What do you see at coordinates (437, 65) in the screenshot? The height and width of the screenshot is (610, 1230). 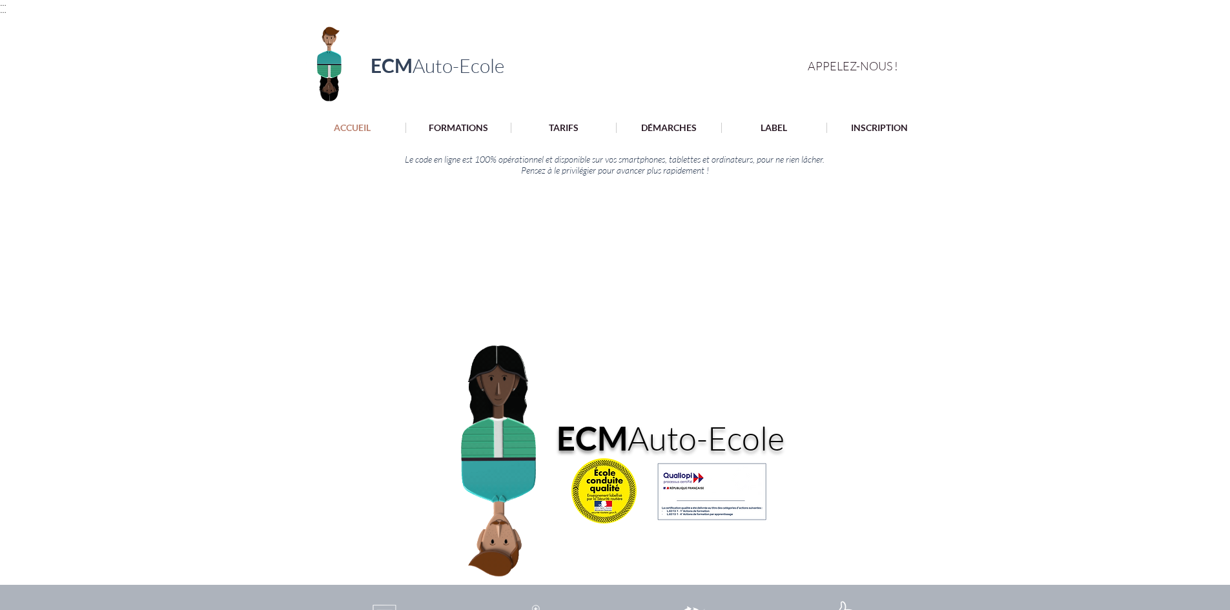 I see `a: ECMAuto-Ecole` at bounding box center [437, 65].